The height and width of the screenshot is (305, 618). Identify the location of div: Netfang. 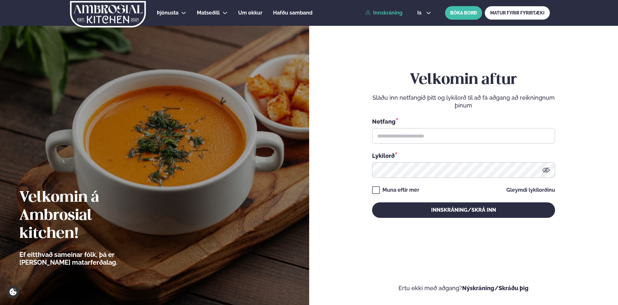
(464, 121).